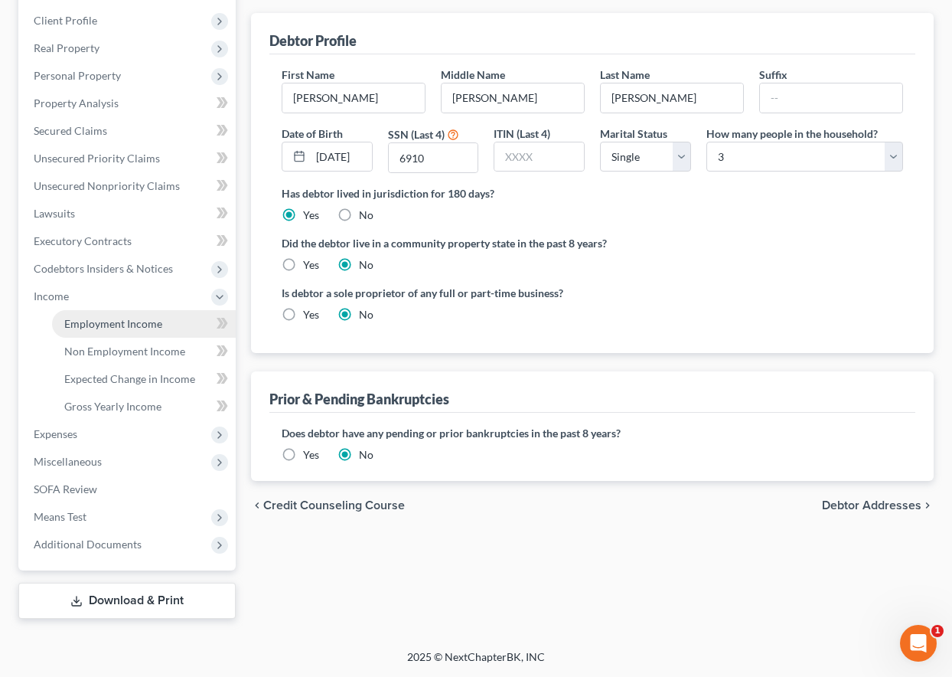 The width and height of the screenshot is (952, 677). Describe the element at coordinates (67, 47) in the screenshot. I see `span: Real Property` at that location.